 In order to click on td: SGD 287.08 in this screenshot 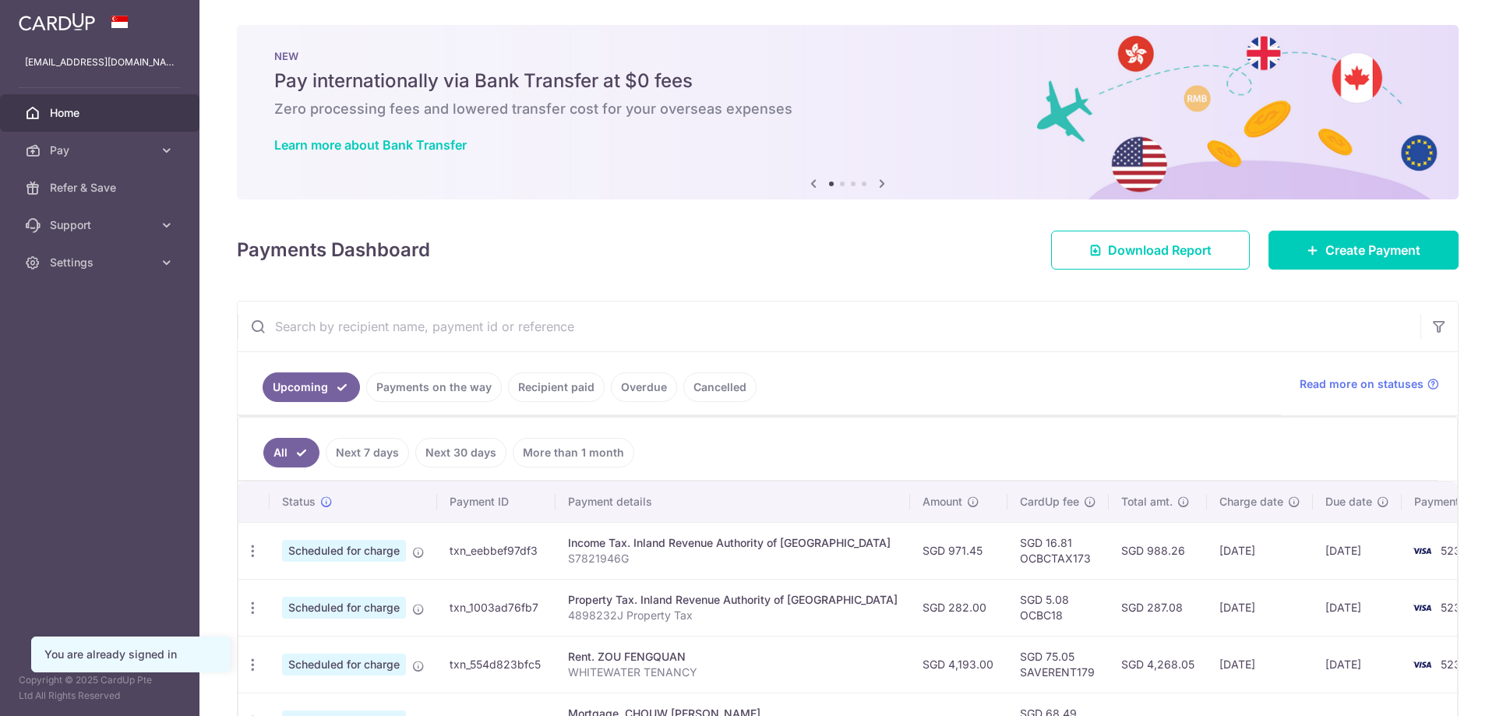, I will do `click(1158, 607)`.